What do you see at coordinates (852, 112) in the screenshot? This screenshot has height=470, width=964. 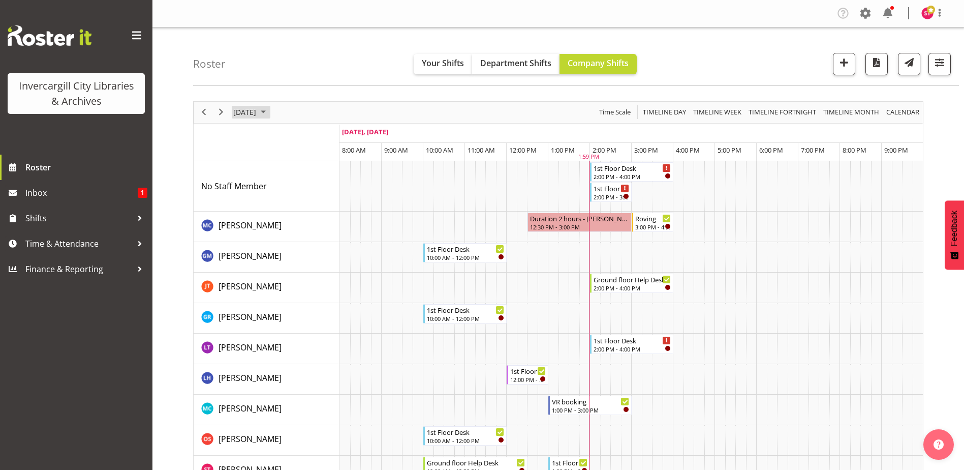 I see `span: Timeline Month` at bounding box center [852, 112].